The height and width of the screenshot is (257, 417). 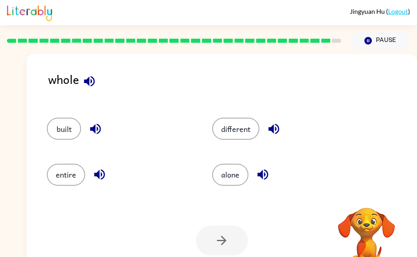 What do you see at coordinates (381, 41) in the screenshot?
I see `button: Pause` at bounding box center [381, 41].